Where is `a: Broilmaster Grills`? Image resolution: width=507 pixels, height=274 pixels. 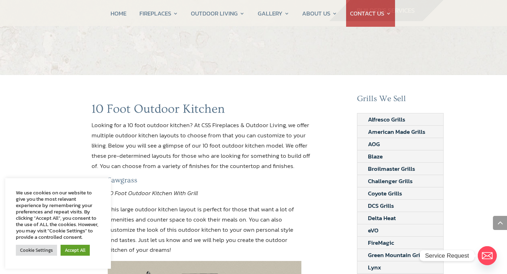 a: Broilmaster Grills is located at coordinates (391, 169).